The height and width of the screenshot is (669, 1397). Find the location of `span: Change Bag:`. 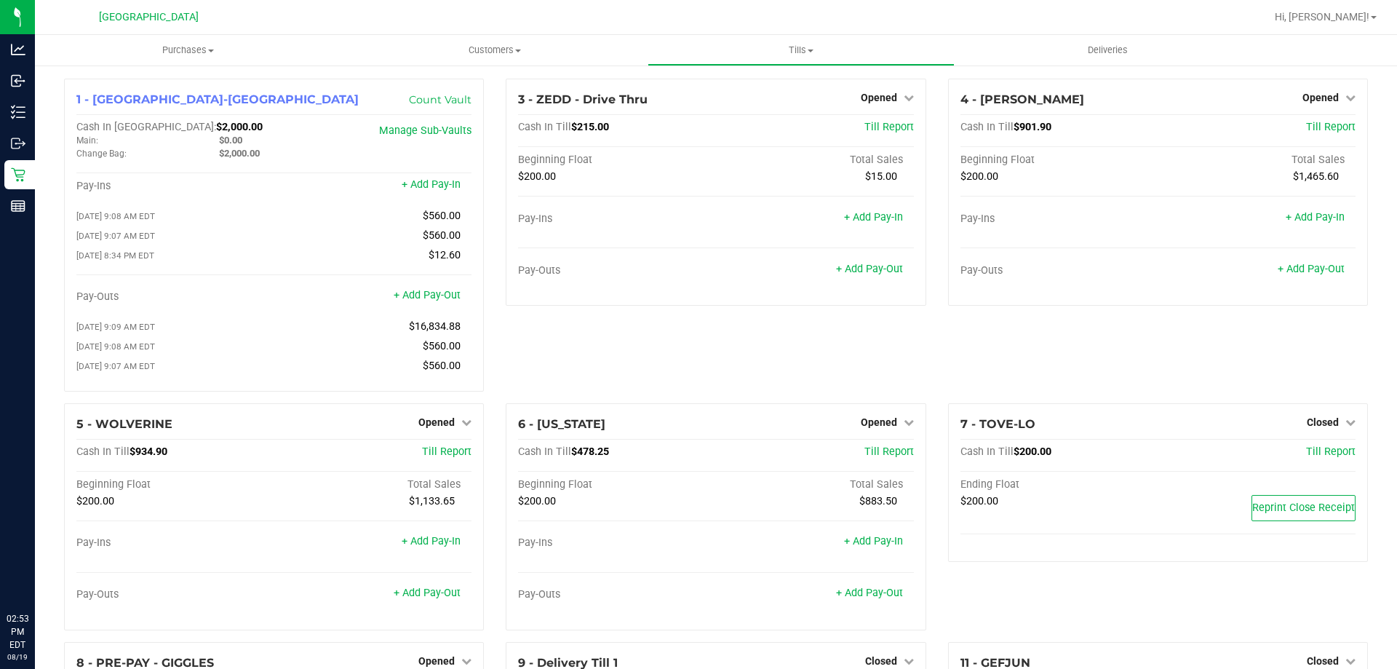

span: Change Bag: is located at coordinates (101, 154).